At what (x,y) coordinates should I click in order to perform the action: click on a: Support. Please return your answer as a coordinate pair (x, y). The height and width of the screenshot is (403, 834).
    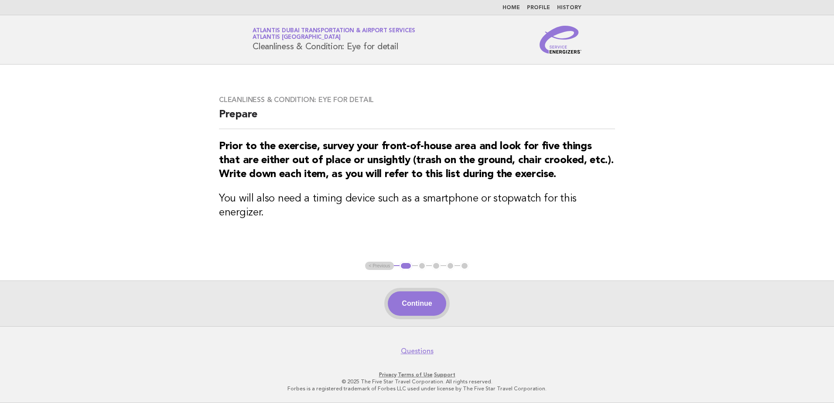
    Looking at the image, I should click on (445, 375).